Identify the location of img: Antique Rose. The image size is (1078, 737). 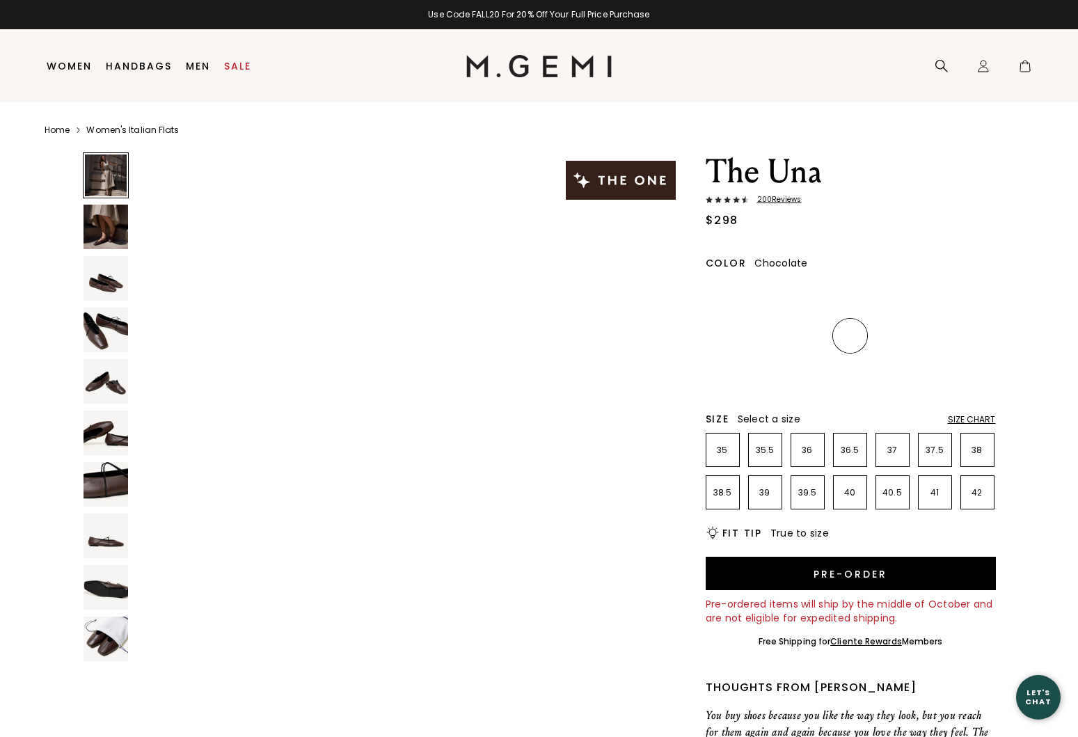
(892, 335).